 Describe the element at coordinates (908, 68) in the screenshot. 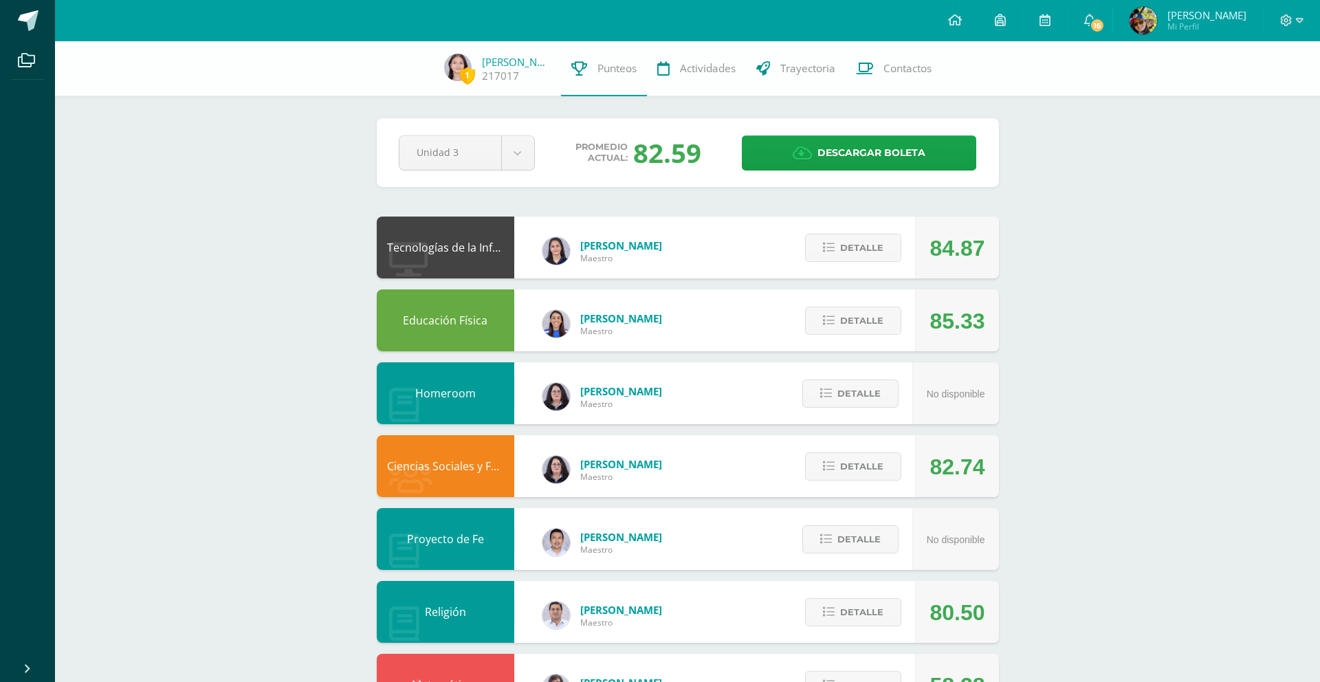

I see `span: Contactos` at that location.